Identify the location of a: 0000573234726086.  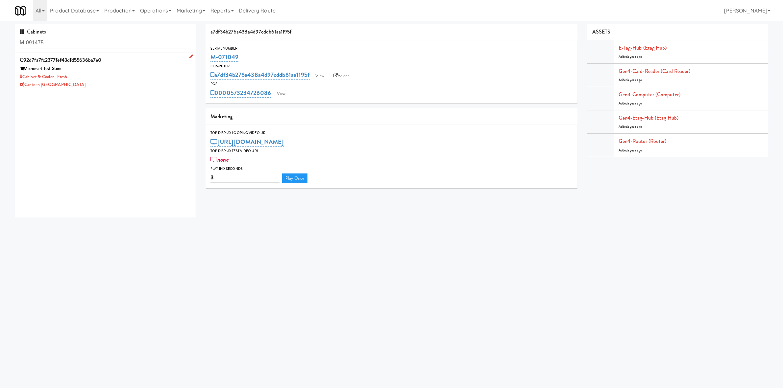
(241, 93).